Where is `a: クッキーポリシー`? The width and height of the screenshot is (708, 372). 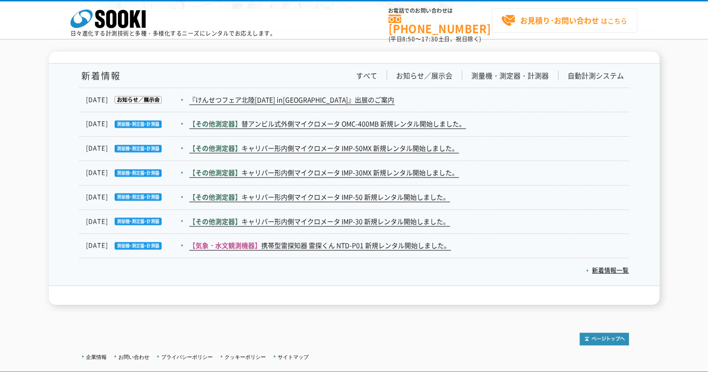 a: クッキーポリシー is located at coordinates (246, 358).